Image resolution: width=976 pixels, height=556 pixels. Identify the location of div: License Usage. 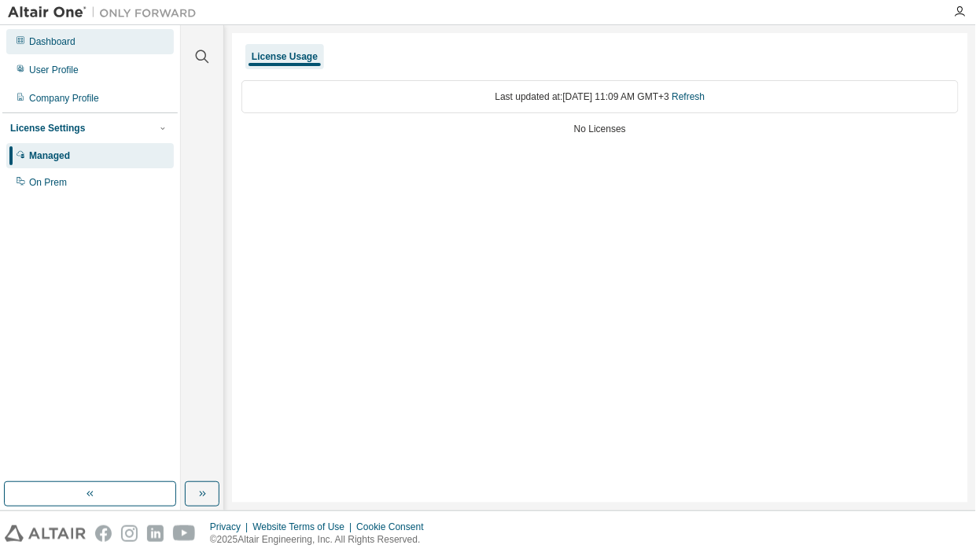
(285, 57).